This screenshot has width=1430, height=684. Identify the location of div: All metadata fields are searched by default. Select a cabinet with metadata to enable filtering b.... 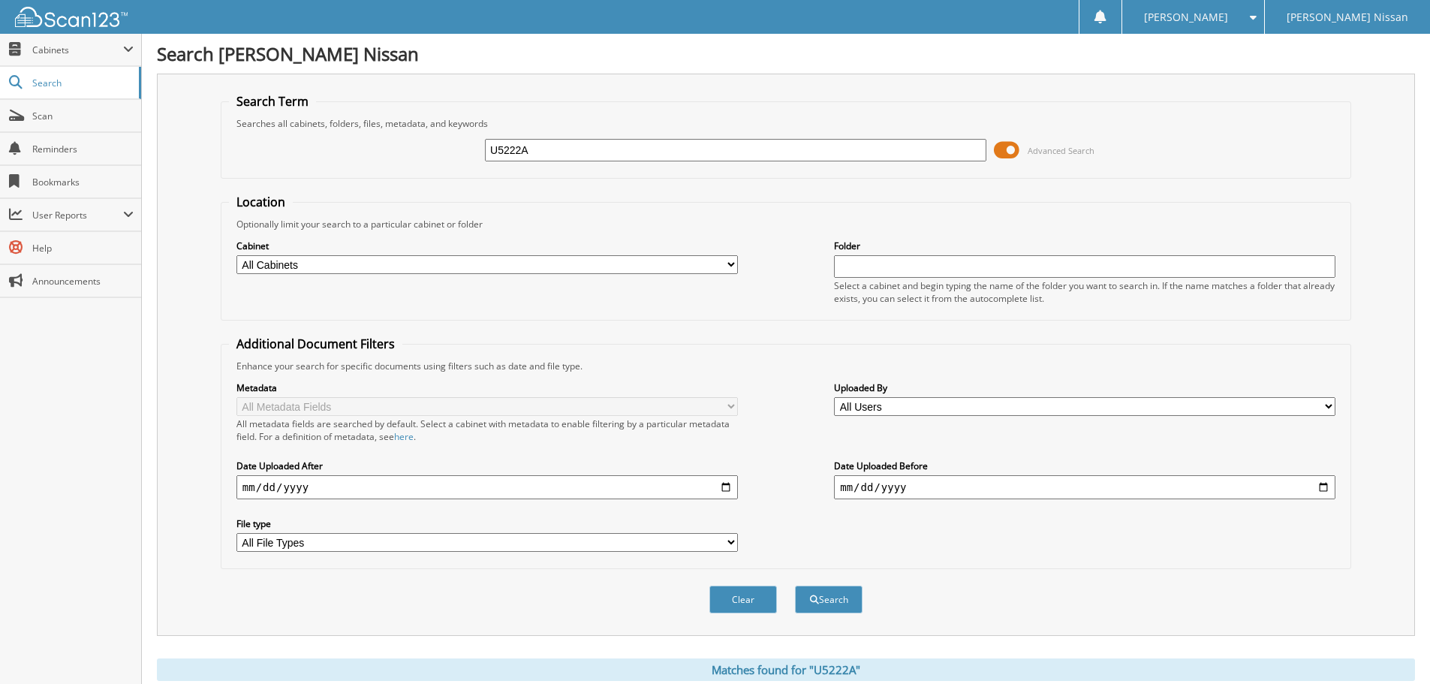
(487, 430).